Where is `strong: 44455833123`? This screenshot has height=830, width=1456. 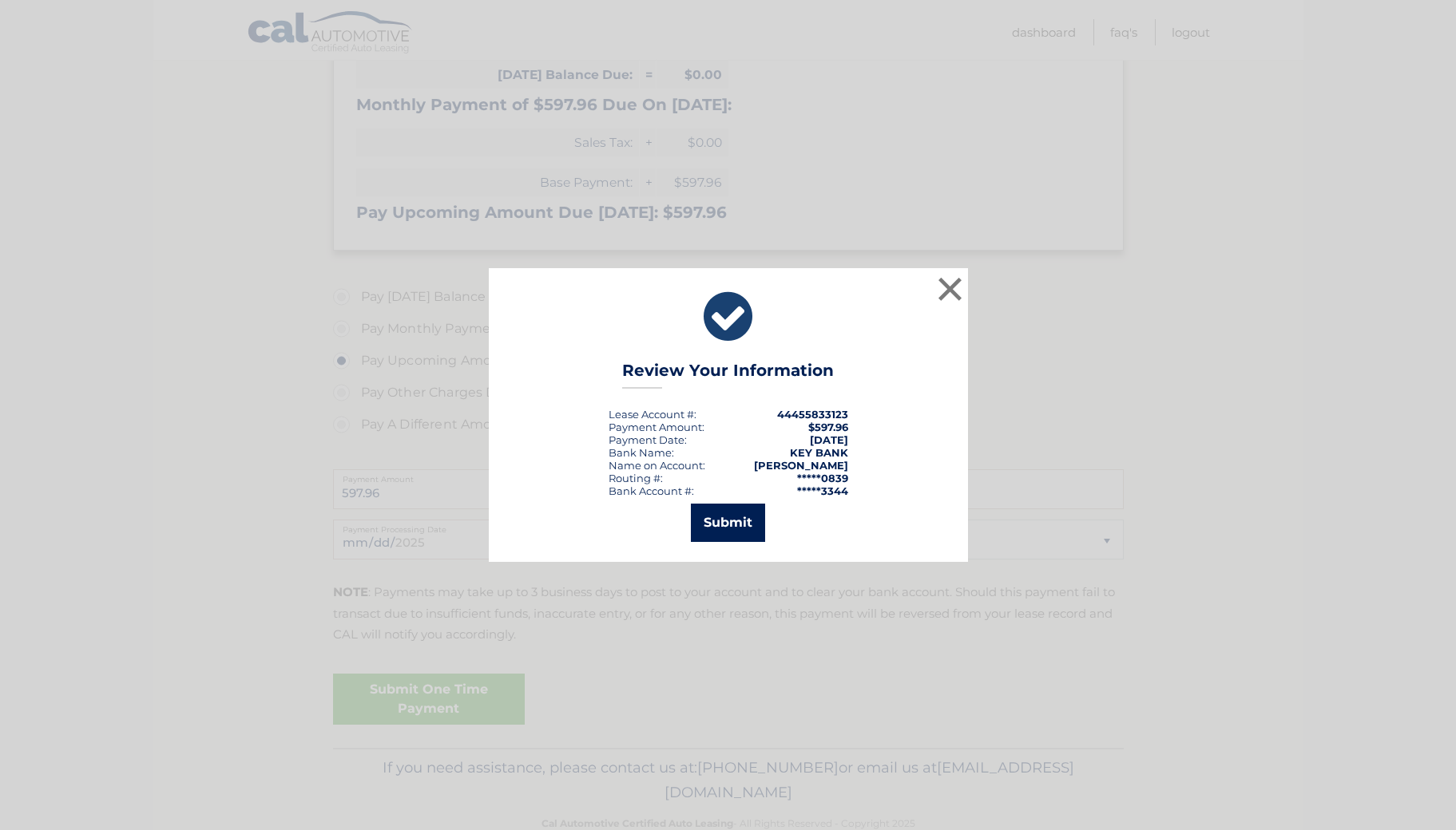
strong: 44455833123 is located at coordinates (812, 414).